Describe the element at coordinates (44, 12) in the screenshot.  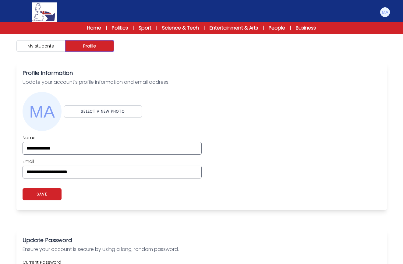
I see `a: Logo` at that location.